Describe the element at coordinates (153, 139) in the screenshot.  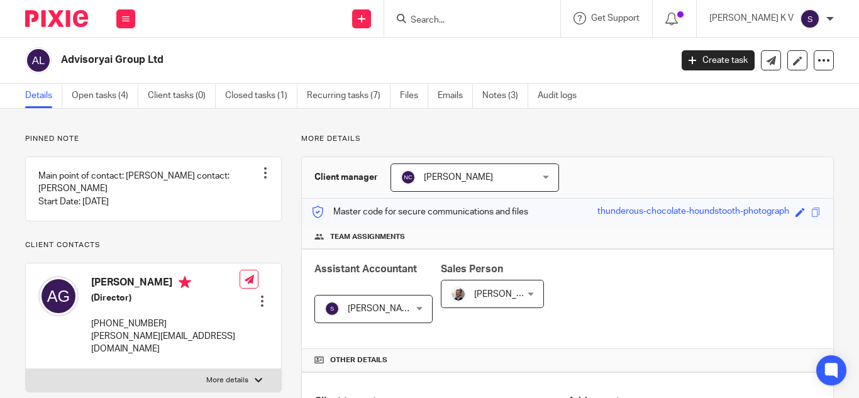
I see `p: Pinned note` at that location.